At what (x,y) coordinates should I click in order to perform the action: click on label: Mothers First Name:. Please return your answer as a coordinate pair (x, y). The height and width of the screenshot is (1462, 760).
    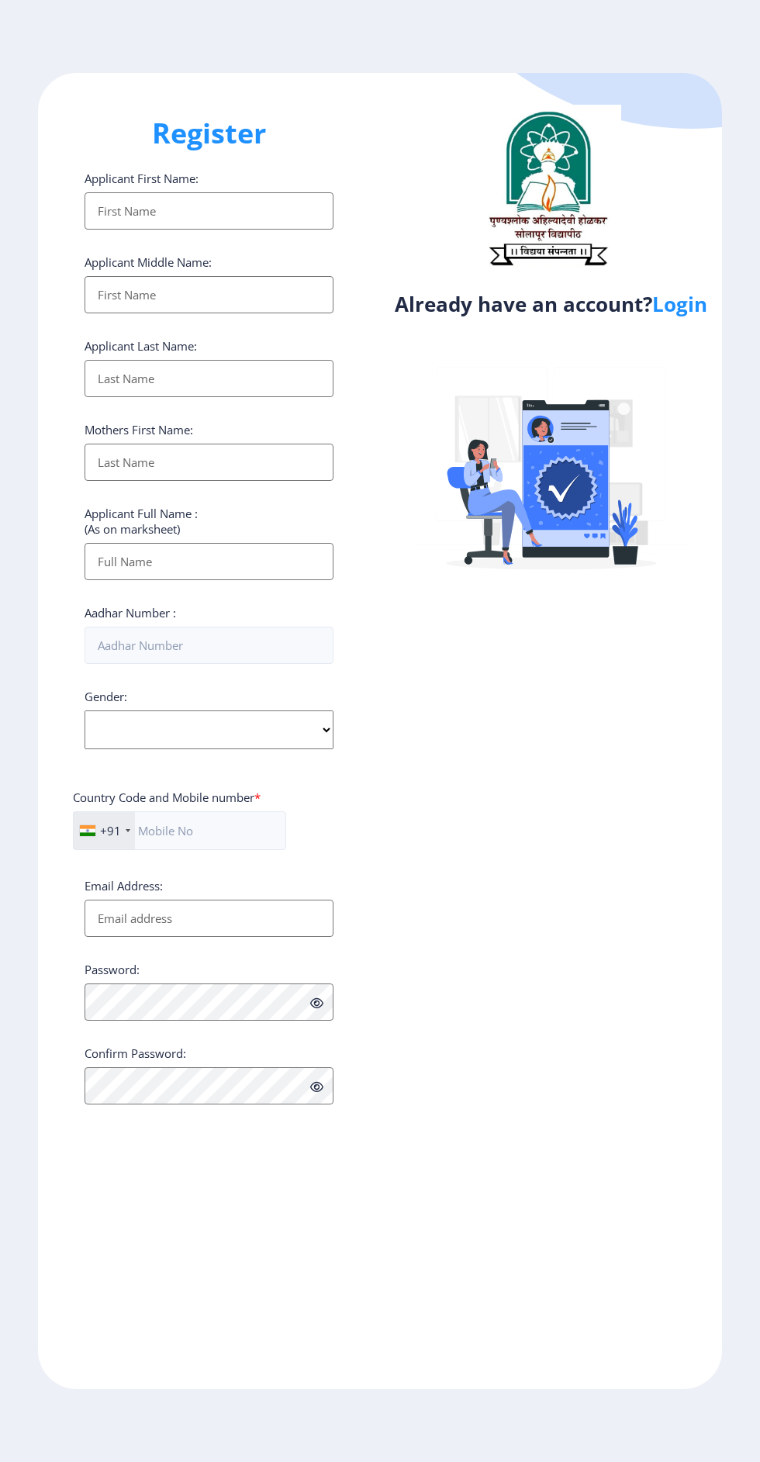
    Looking at the image, I should click on (139, 430).